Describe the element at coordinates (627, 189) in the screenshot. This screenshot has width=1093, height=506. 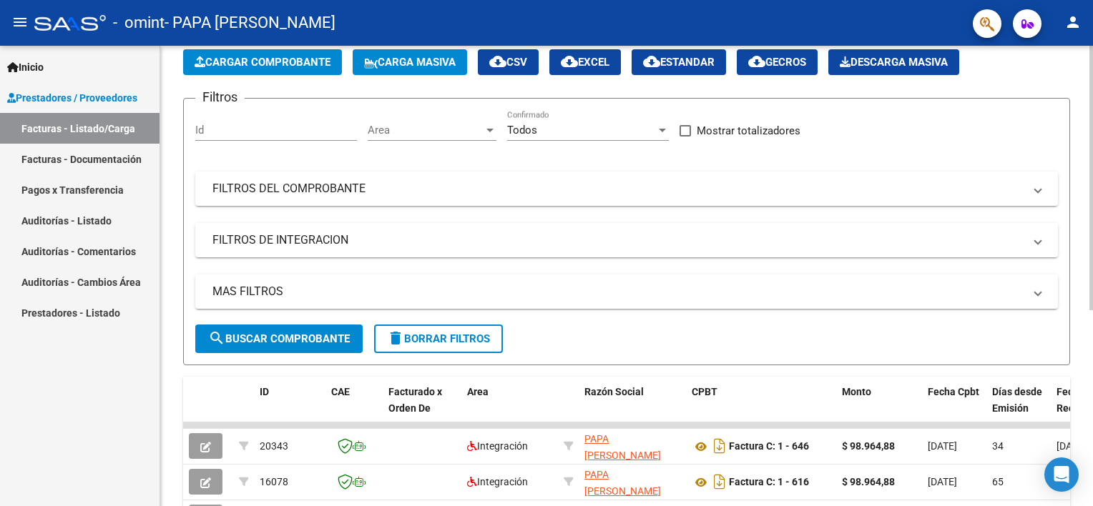
I see `mat-expansion-panel-header: FILTROS DEL COMPROBANTE` at that location.